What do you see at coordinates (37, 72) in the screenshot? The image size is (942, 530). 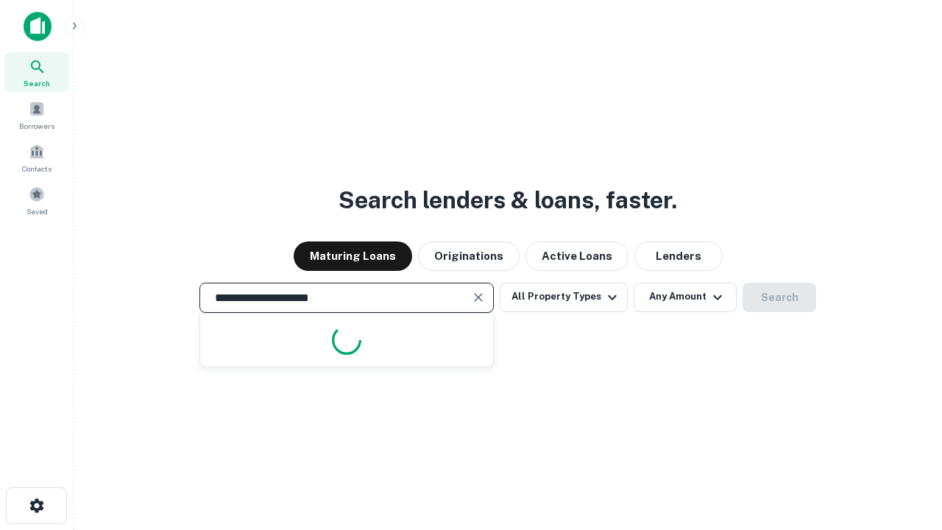 I see `div: Search` at bounding box center [37, 72].